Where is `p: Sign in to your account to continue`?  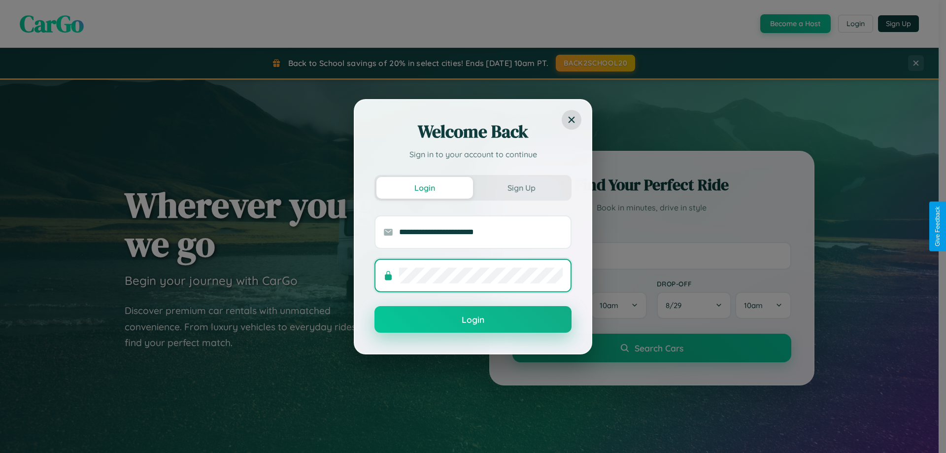
p: Sign in to your account to continue is located at coordinates (473, 154).